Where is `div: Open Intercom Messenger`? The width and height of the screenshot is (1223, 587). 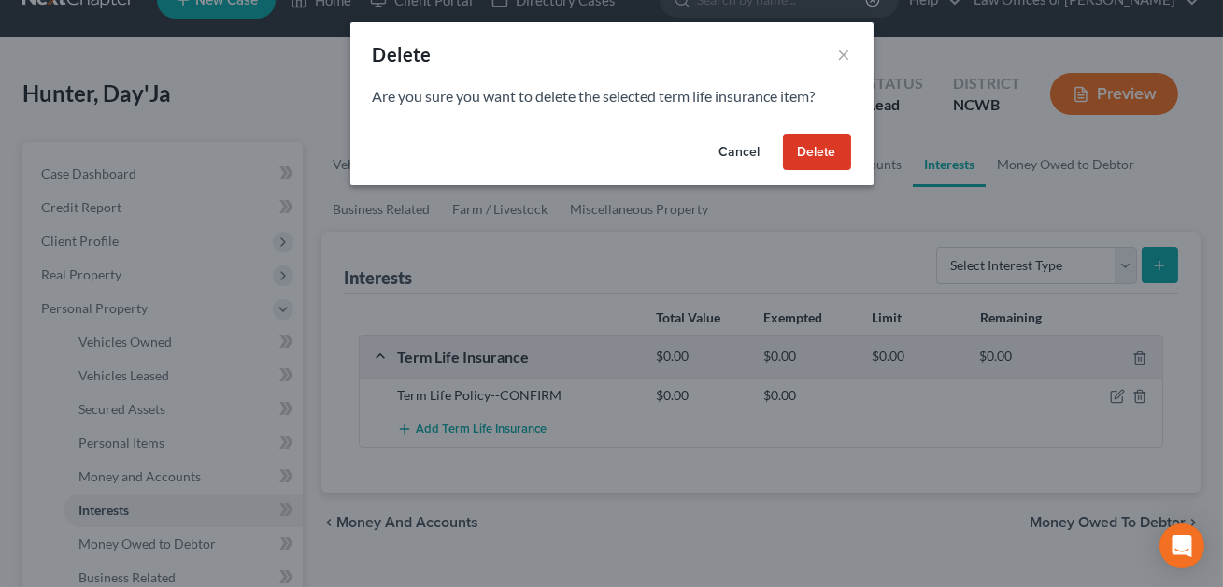 div: Open Intercom Messenger is located at coordinates (1182, 546).